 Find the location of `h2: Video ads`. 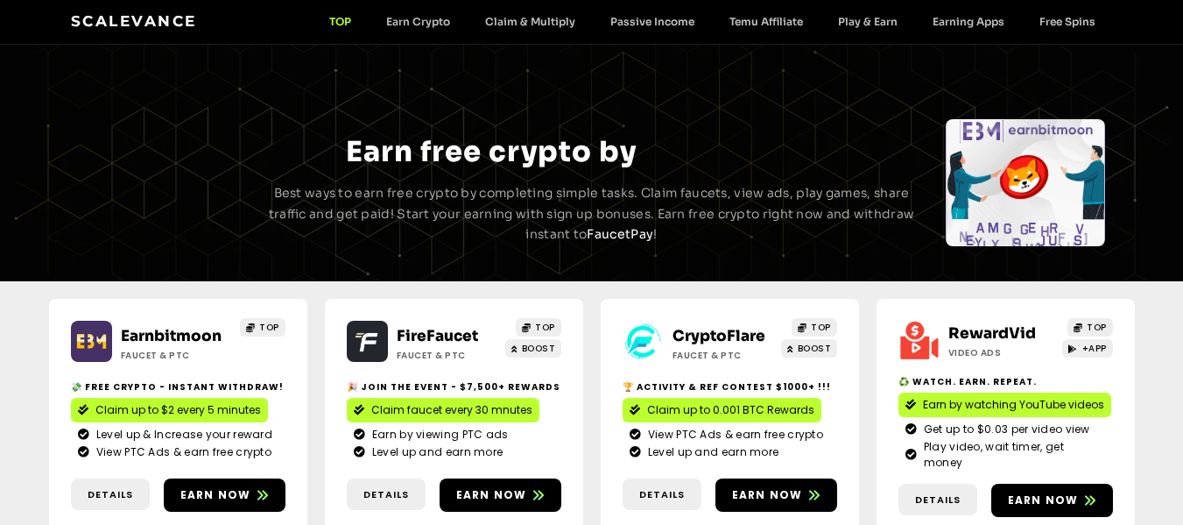

h2: Video ads is located at coordinates (1003, 352).